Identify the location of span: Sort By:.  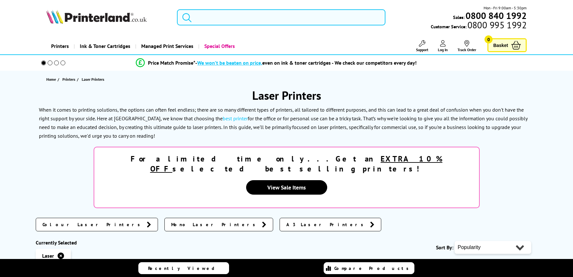
(445, 247).